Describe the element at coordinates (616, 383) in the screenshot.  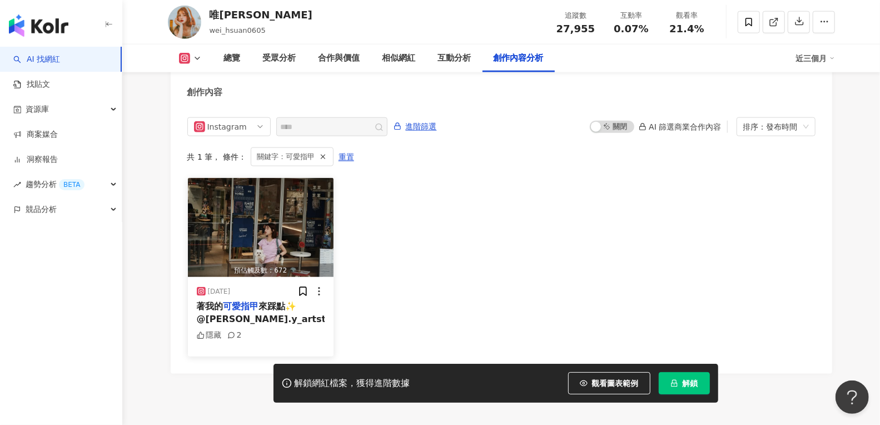
I see `span: 觀看圖表範例` at that location.